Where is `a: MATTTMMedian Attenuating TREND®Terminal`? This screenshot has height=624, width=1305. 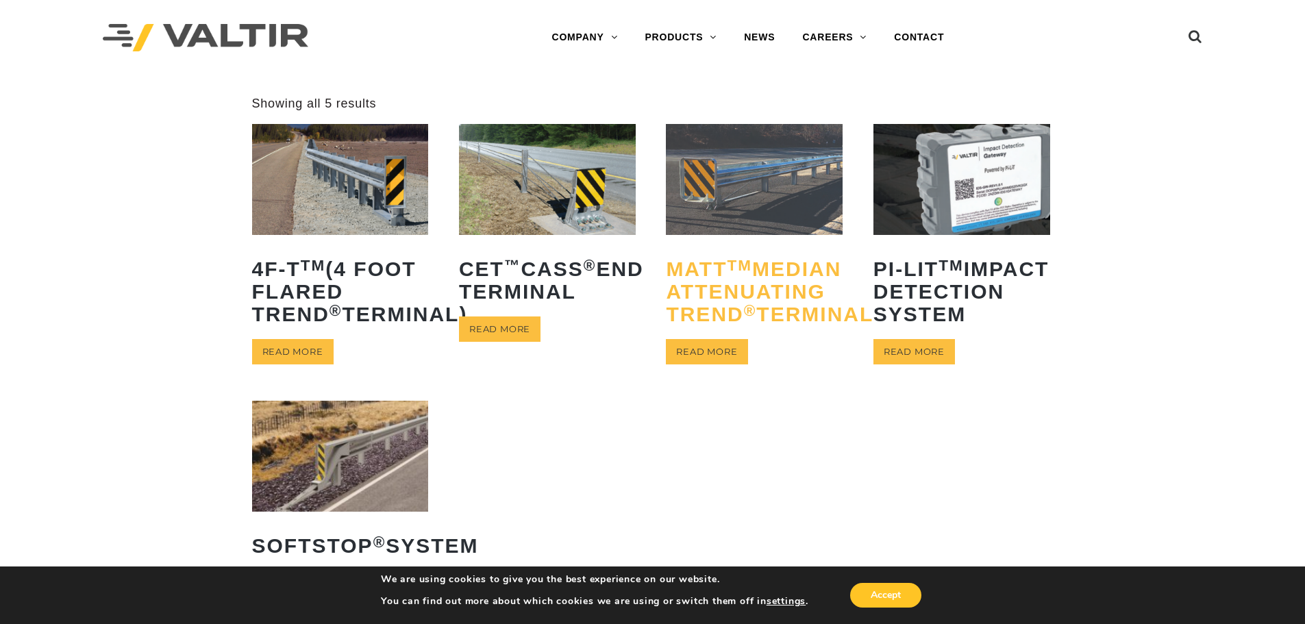 a: MATTTMMedian Attenuating TREND®Terminal is located at coordinates (754, 229).